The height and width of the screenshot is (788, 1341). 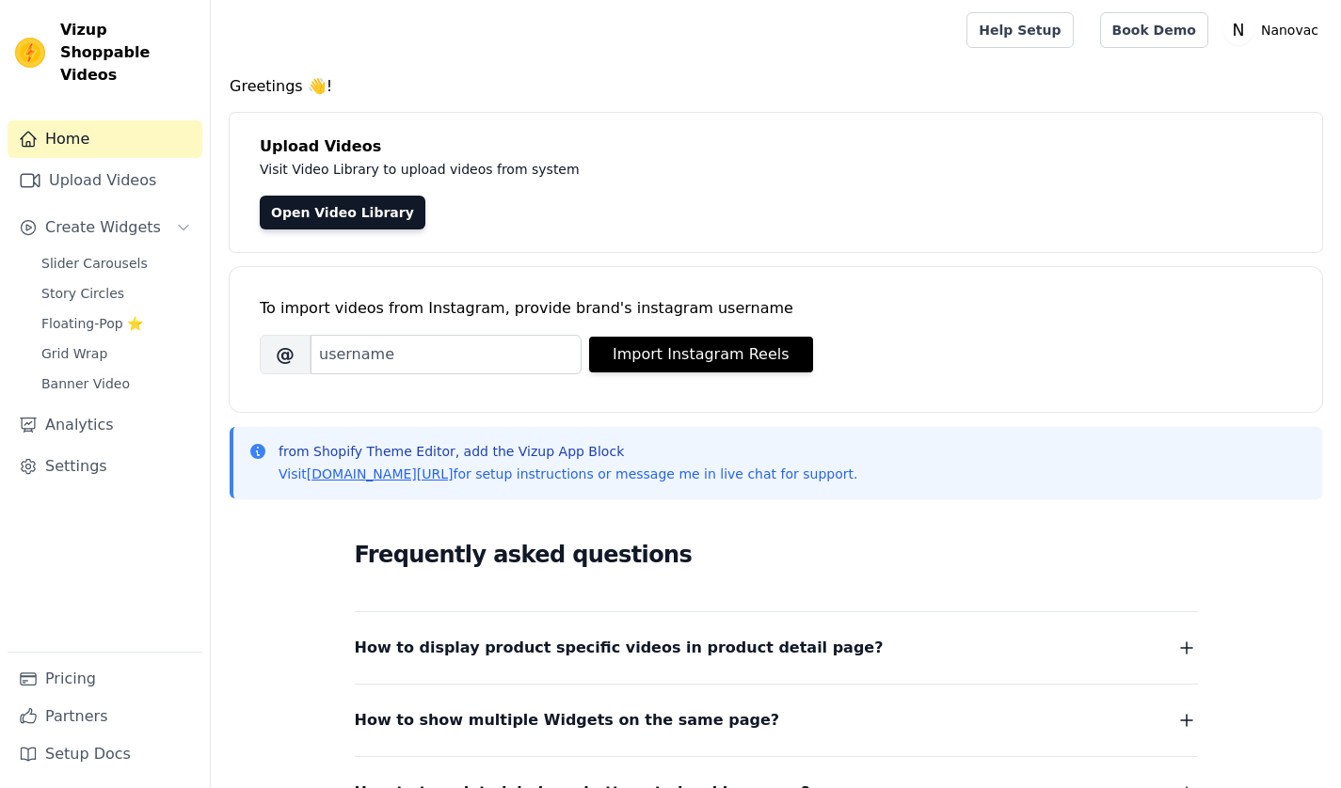 I want to click on a: Upload Videos, so click(x=104, y=181).